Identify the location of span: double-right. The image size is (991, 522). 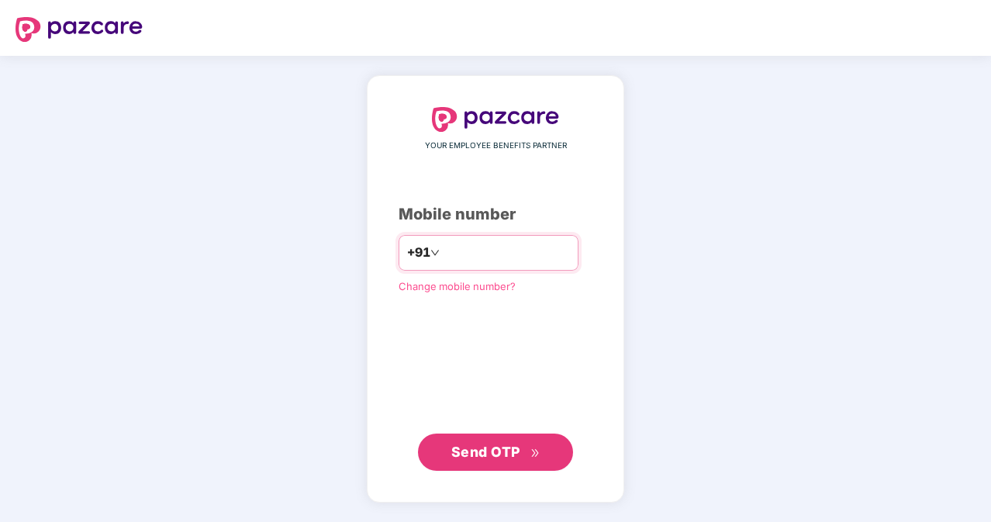
(535, 453).